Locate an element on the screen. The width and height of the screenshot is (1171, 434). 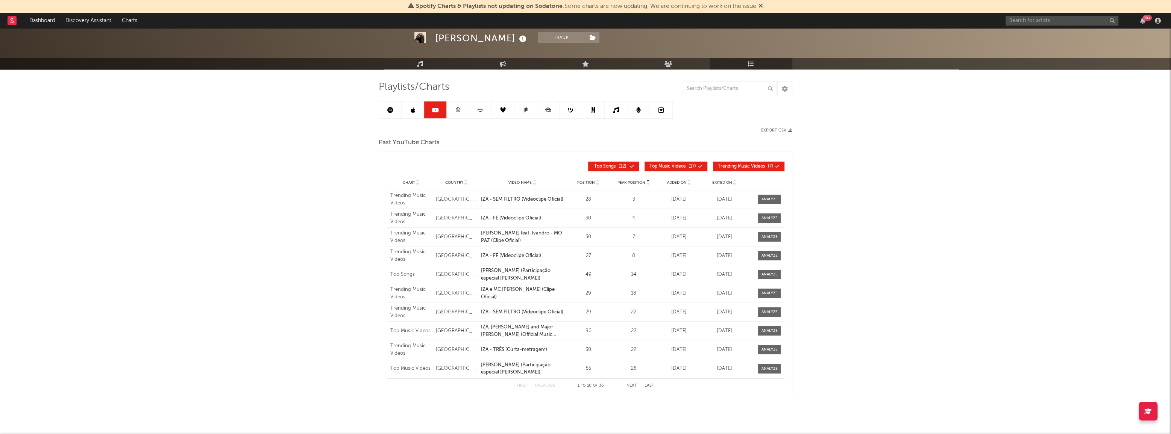
a: Charts is located at coordinates (129, 21).